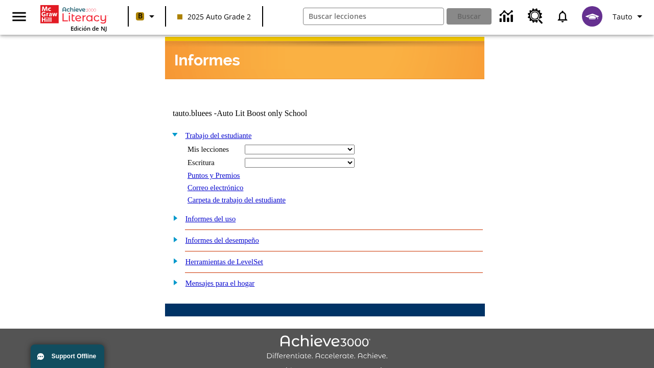 The width and height of the screenshot is (654, 368). I want to click on a: Informes del uso, so click(210, 219).